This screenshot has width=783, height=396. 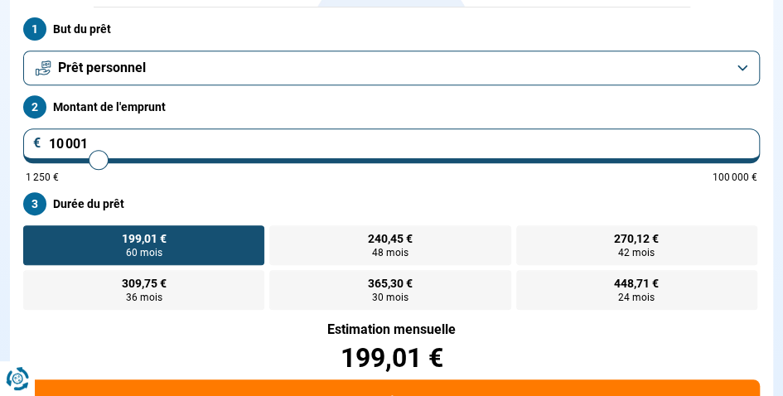 What do you see at coordinates (102, 68) in the screenshot?
I see `span: Prêt personnel` at bounding box center [102, 68].